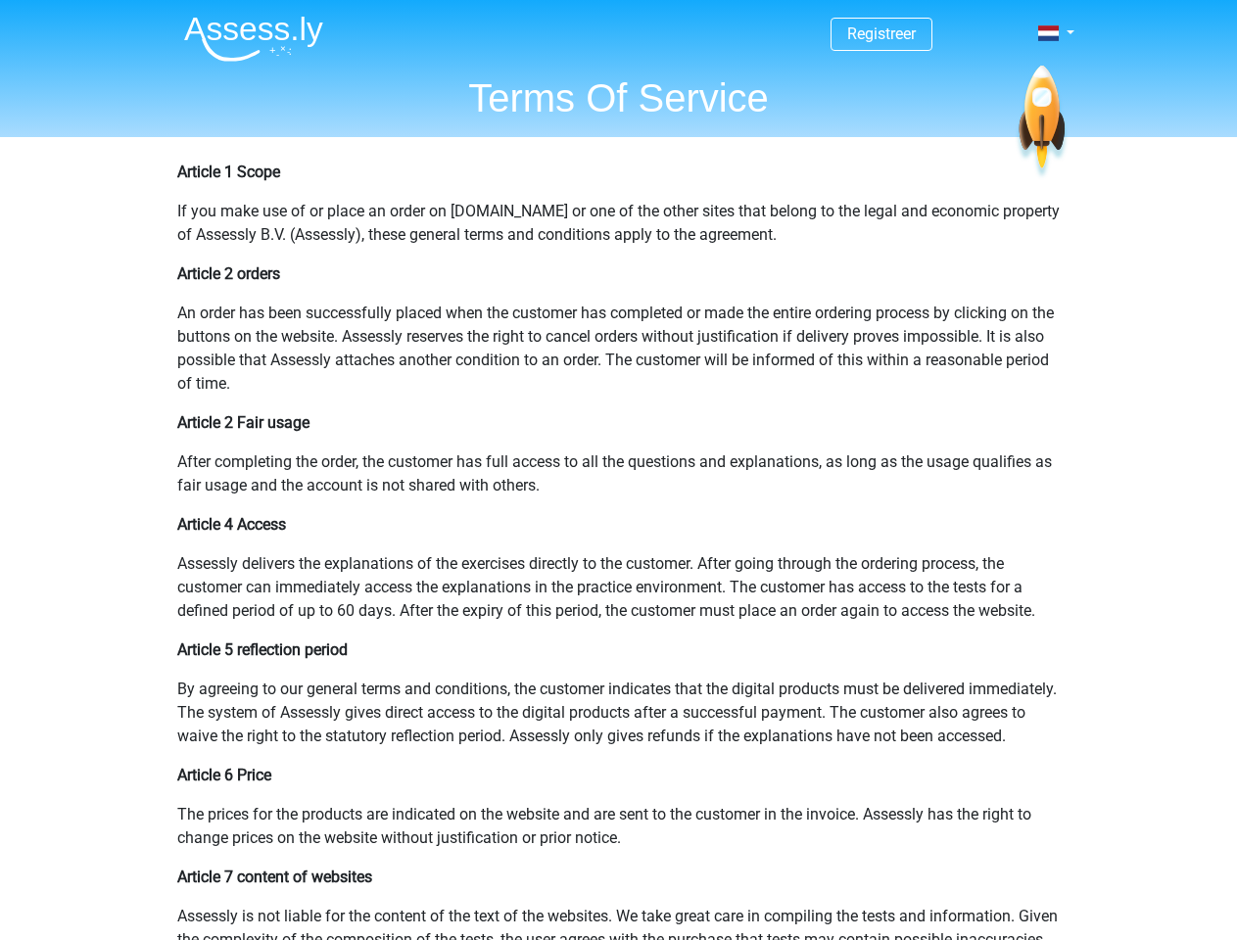 This screenshot has width=1237, height=940. I want to click on b: Article 7 content of websites, so click(274, 877).